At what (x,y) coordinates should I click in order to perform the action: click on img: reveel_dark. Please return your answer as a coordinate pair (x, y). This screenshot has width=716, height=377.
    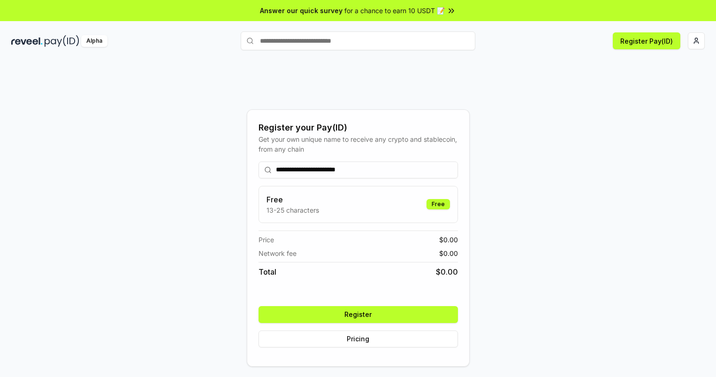
    Looking at the image, I should click on (27, 41).